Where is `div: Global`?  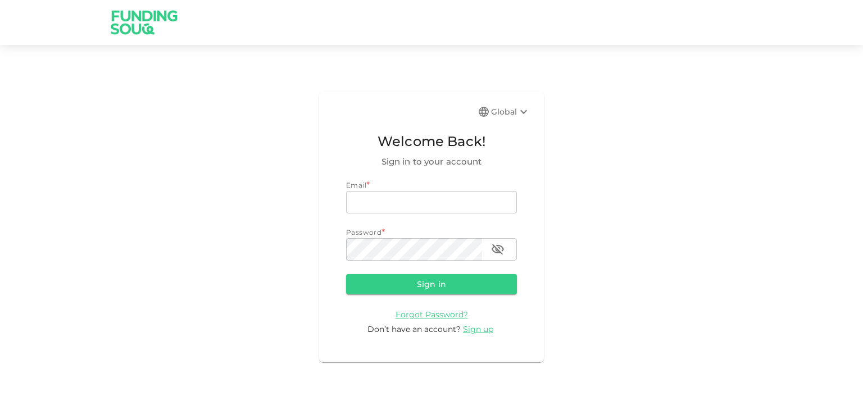
div: Global is located at coordinates (511, 112).